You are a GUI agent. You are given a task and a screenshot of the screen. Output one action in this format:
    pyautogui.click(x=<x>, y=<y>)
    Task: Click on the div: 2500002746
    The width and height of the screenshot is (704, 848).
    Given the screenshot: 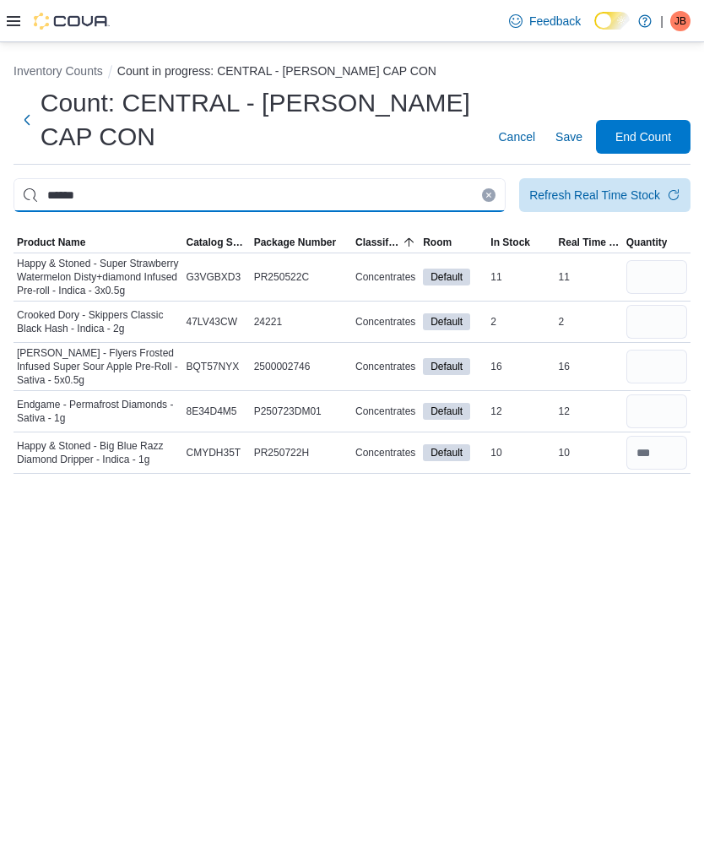 What is the action you would take?
    pyautogui.click(x=301, y=366)
    